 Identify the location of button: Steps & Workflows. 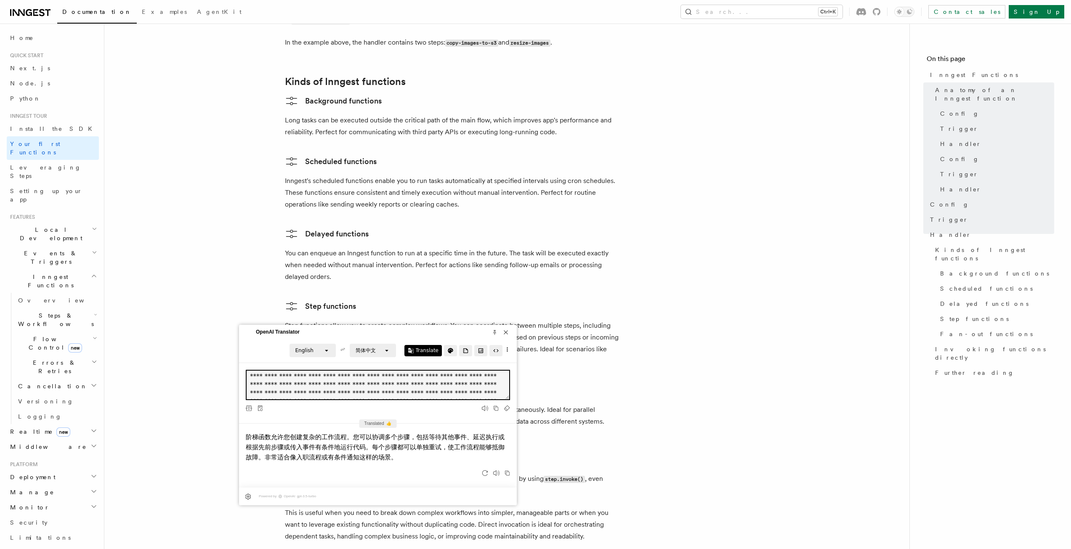
(57, 320).